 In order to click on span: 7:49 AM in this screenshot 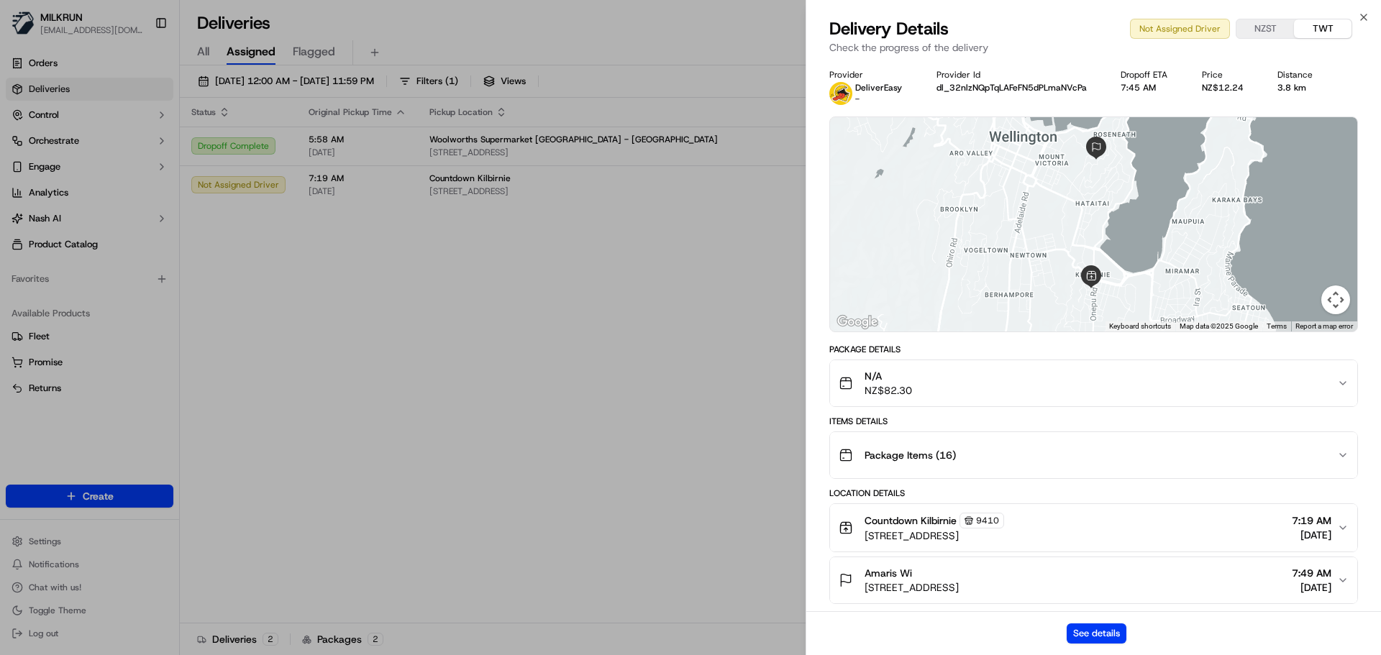, I will do `click(1312, 573)`.